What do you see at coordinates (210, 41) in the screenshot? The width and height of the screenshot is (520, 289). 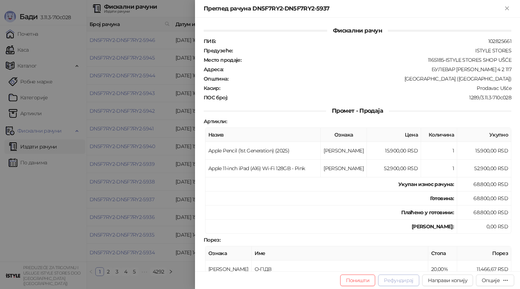 I see `strong: ПИБ :` at bounding box center [210, 41].